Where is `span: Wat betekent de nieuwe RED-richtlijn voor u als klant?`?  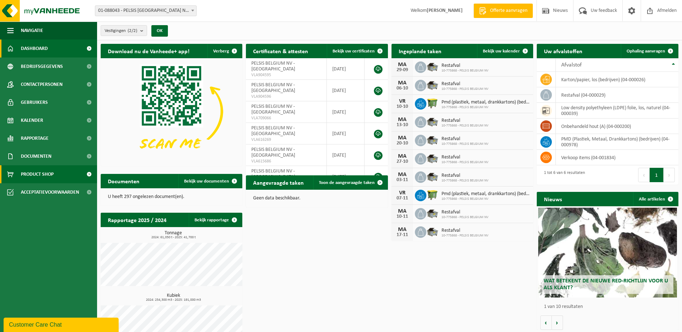 span: Wat betekent de nieuwe RED-richtlijn voor u als klant? is located at coordinates (606, 284).